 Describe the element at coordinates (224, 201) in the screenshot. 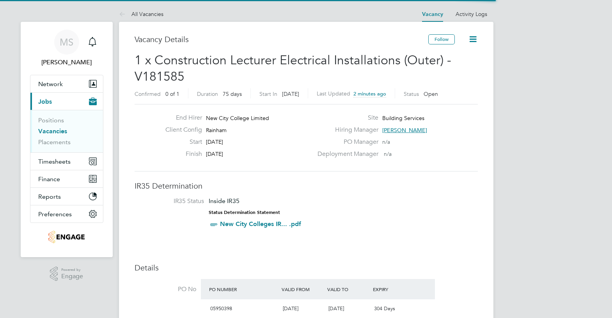

I see `span: Inside IR35` at that location.